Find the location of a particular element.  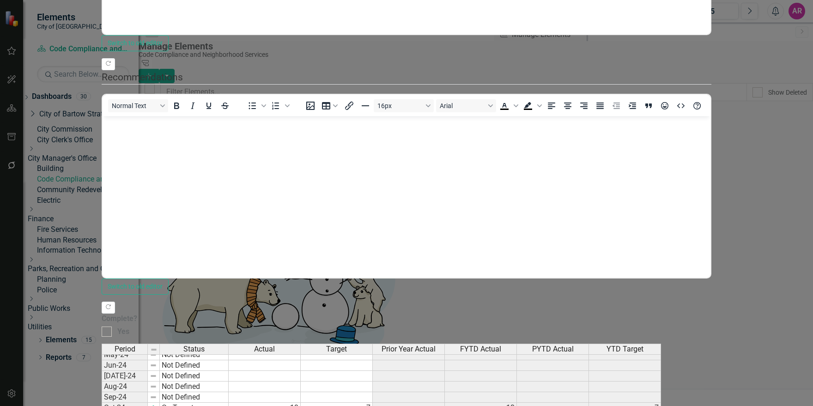

button: Font Arial is located at coordinates (466, 106).